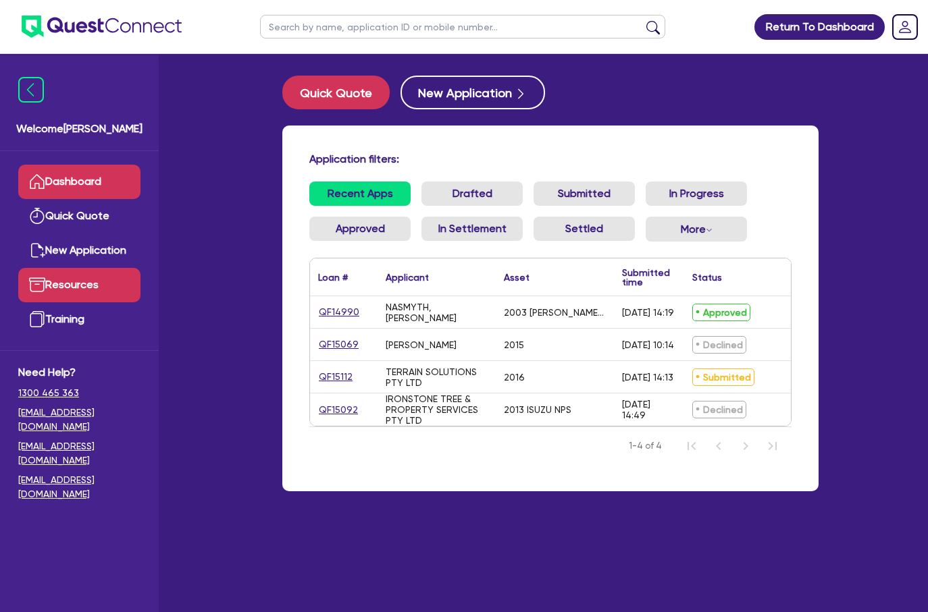  What do you see at coordinates (360, 229) in the screenshot?
I see `a: Approved` at bounding box center [360, 229].